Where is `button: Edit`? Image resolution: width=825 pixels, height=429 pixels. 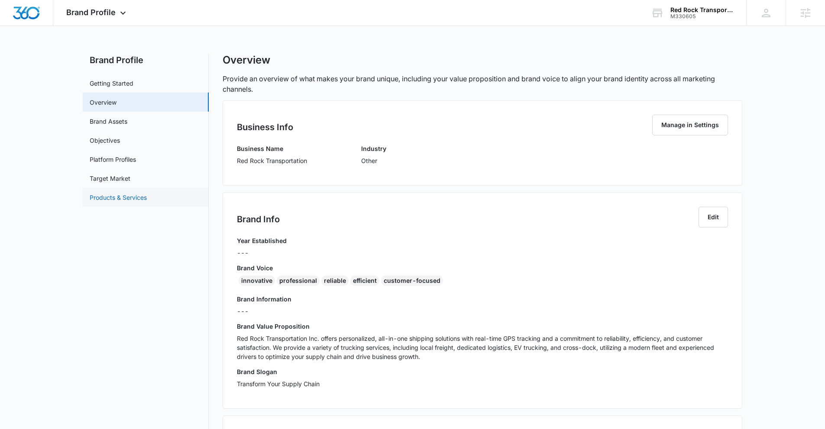
button: Edit is located at coordinates (713, 217).